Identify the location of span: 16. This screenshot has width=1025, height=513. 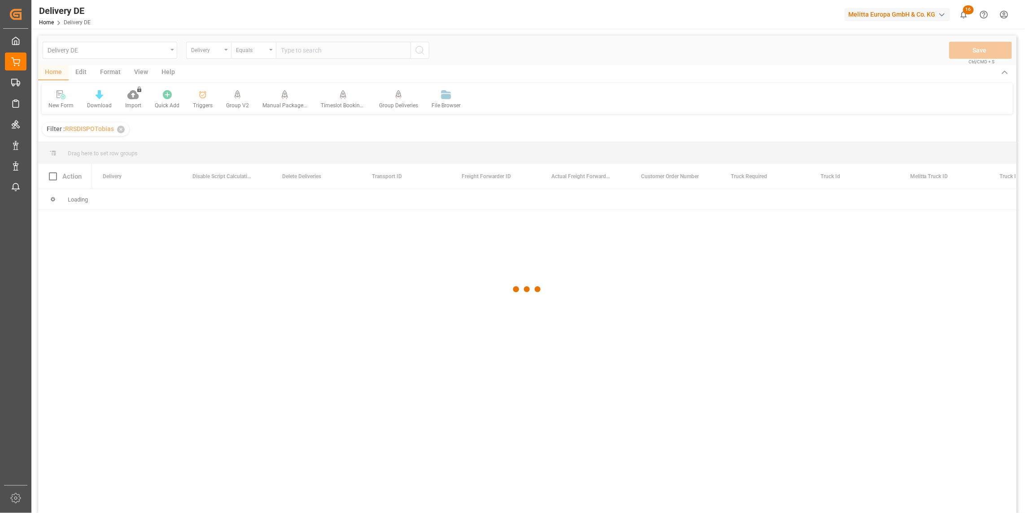
(969, 10).